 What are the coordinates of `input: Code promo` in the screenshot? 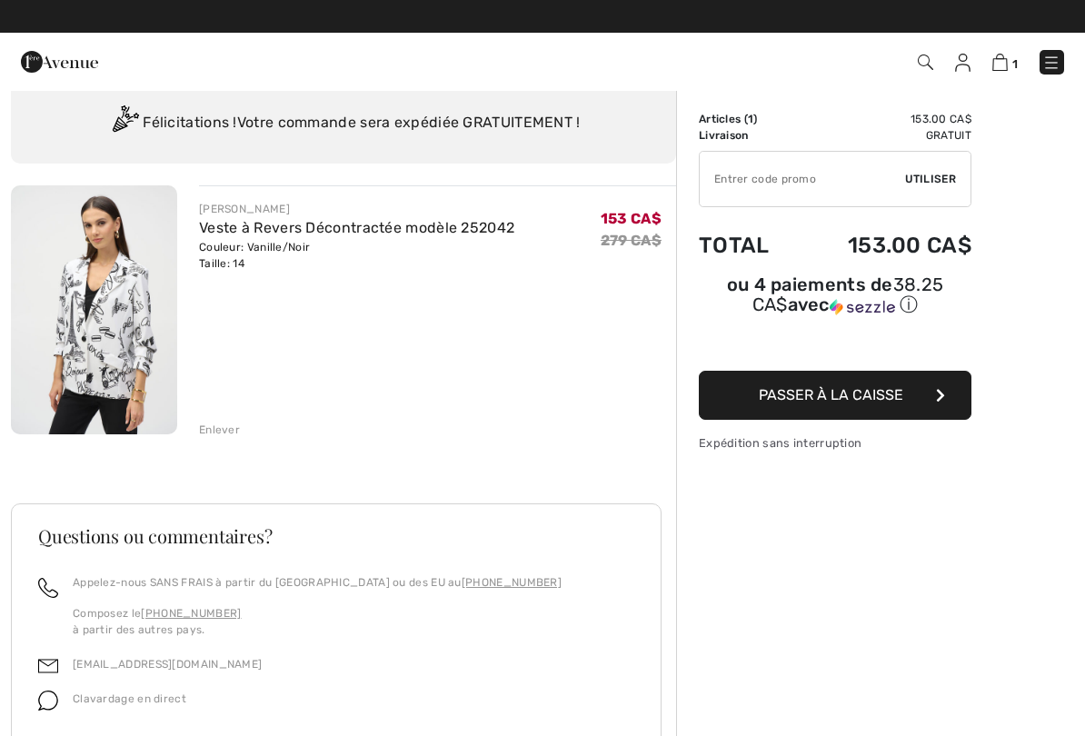 It's located at (802, 179).